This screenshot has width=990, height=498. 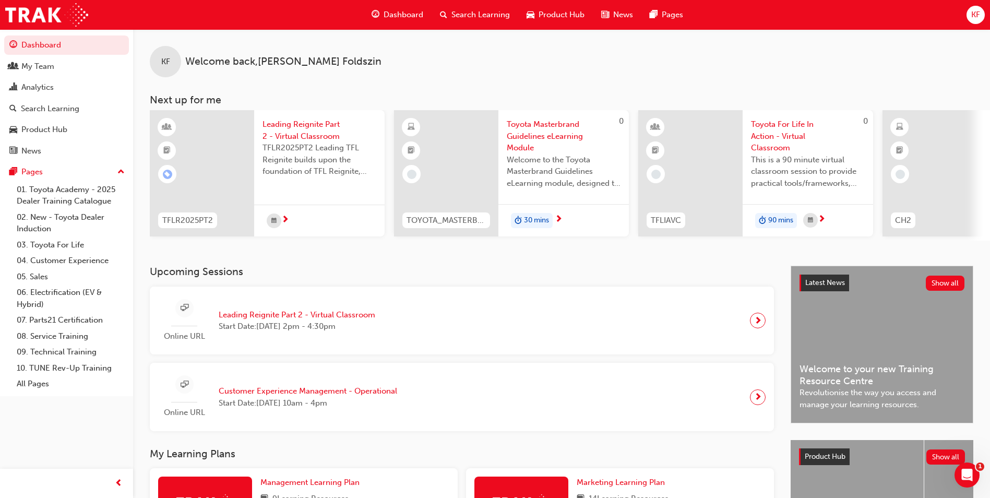 I want to click on span: Pages, so click(x=672, y=15).